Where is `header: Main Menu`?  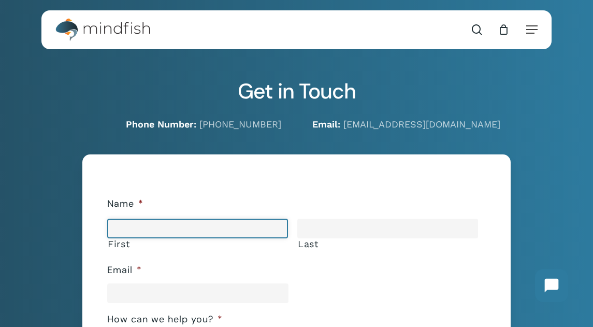
header: Main Menu is located at coordinates (296, 30).